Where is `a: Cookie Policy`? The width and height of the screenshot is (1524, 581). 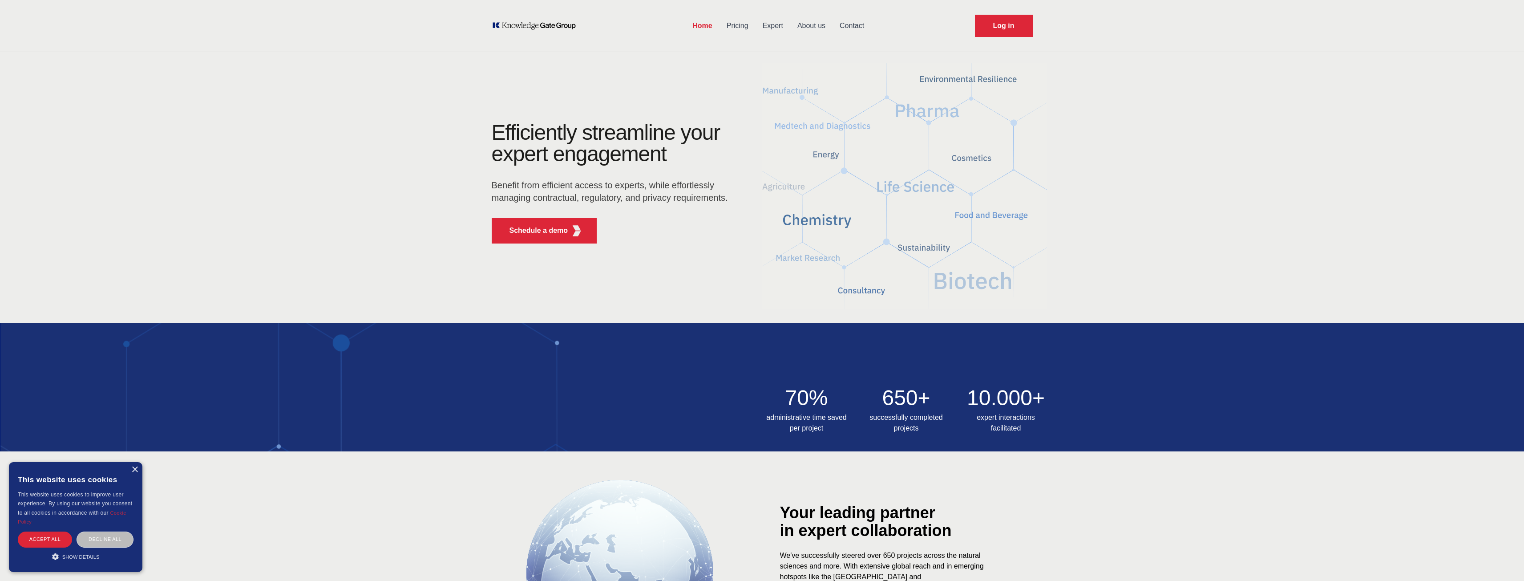
a: Cookie Policy is located at coordinates (72, 517).